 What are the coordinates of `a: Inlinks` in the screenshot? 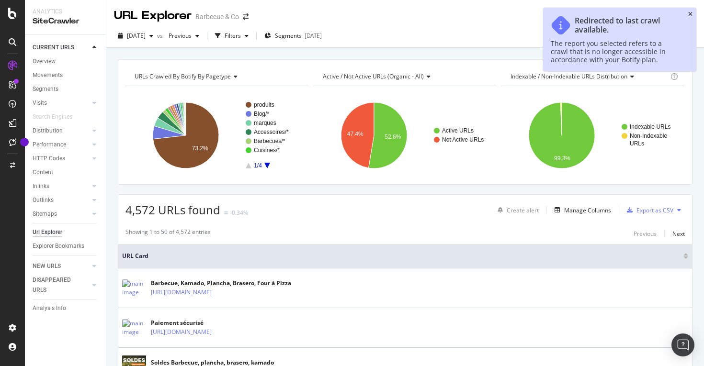 It's located at (61, 186).